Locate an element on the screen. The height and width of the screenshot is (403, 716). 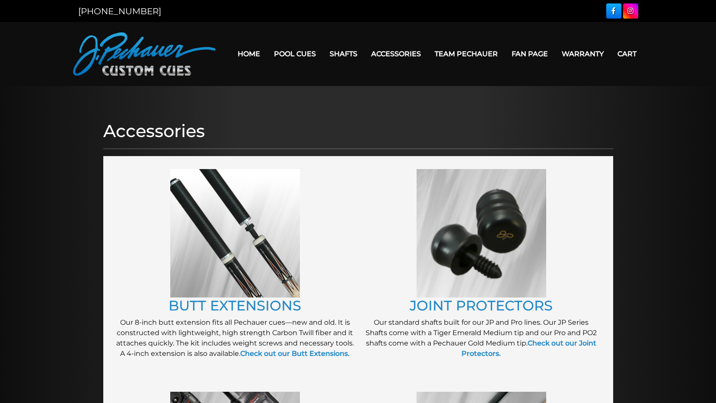
a: Cart is located at coordinates (627, 54).